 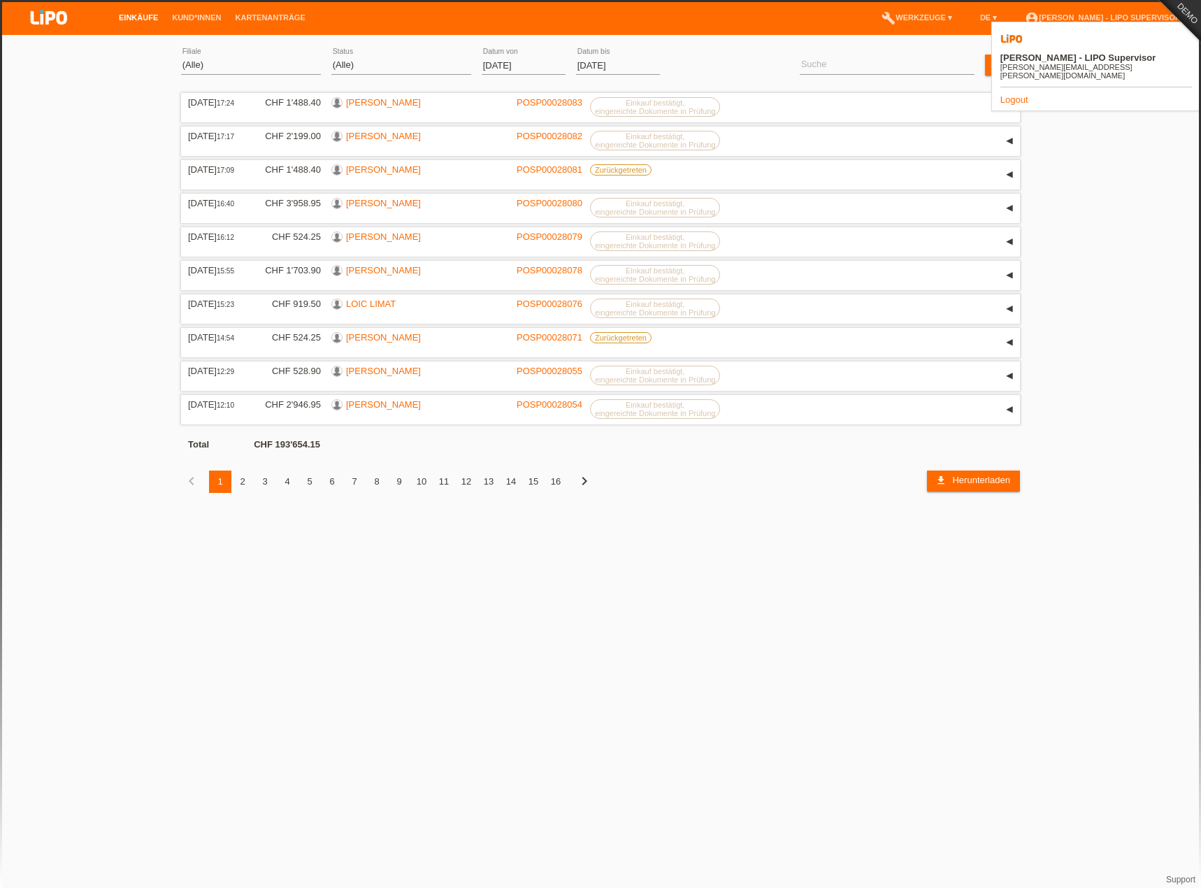 What do you see at coordinates (917, 17) in the screenshot?
I see `a: buildWerkzeuge ▾` at bounding box center [917, 17].